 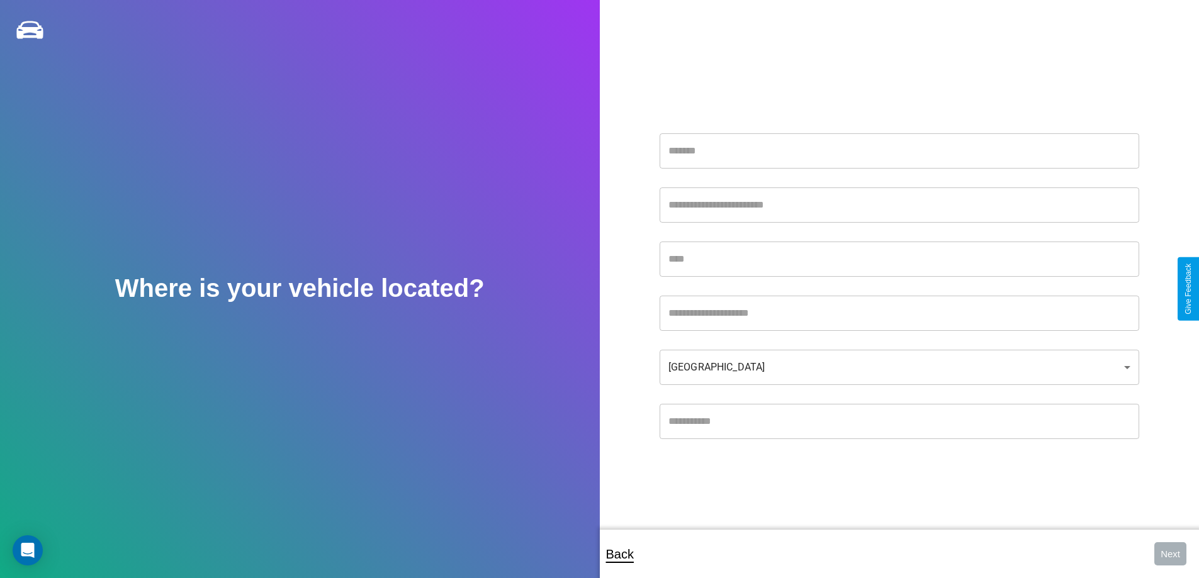 What do you see at coordinates (620, 555) in the screenshot?
I see `p: Back` at bounding box center [620, 555].